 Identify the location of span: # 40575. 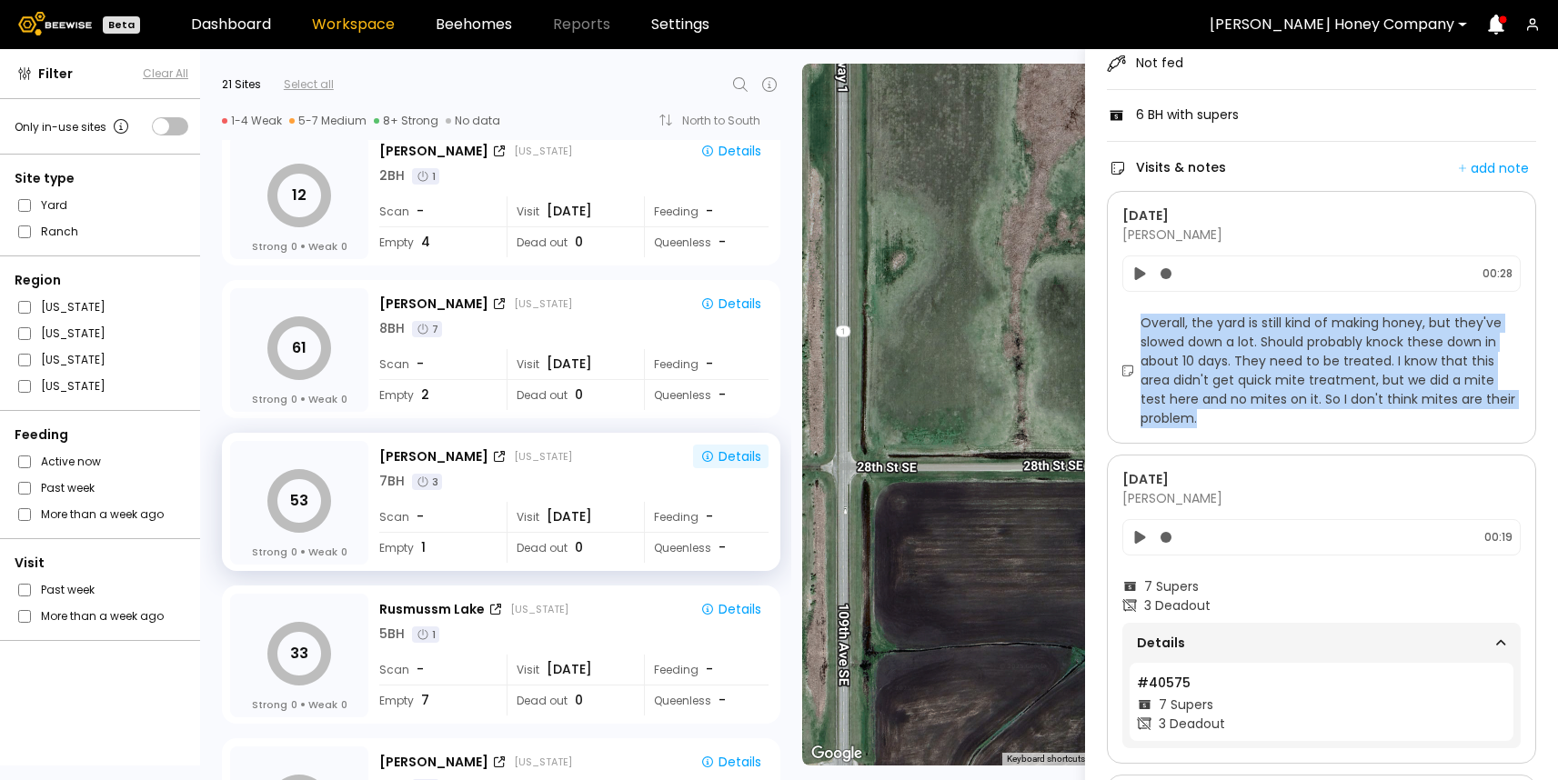
(1163, 683).